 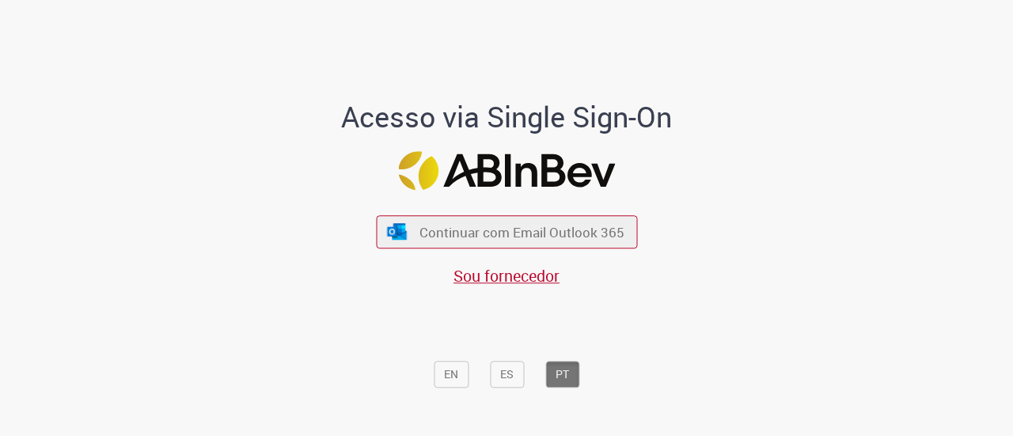 I want to click on button: EN, so click(x=451, y=374).